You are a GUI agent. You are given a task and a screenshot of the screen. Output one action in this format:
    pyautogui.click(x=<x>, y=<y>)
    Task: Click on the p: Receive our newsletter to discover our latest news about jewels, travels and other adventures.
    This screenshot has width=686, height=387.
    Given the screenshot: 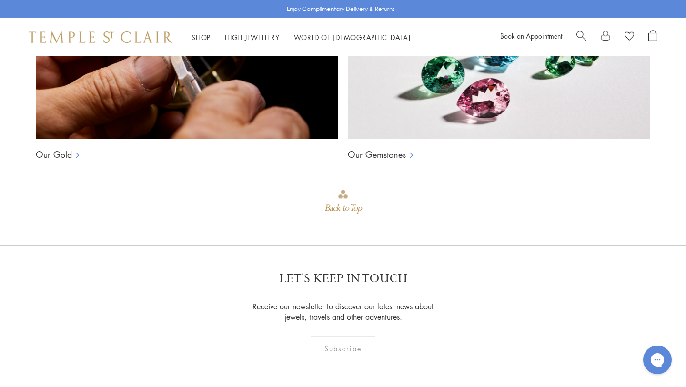 What is the action you would take?
    pyautogui.click(x=343, y=311)
    